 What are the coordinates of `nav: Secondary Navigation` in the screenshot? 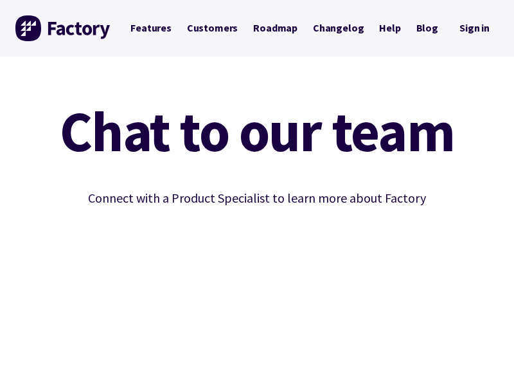 It's located at (474, 28).